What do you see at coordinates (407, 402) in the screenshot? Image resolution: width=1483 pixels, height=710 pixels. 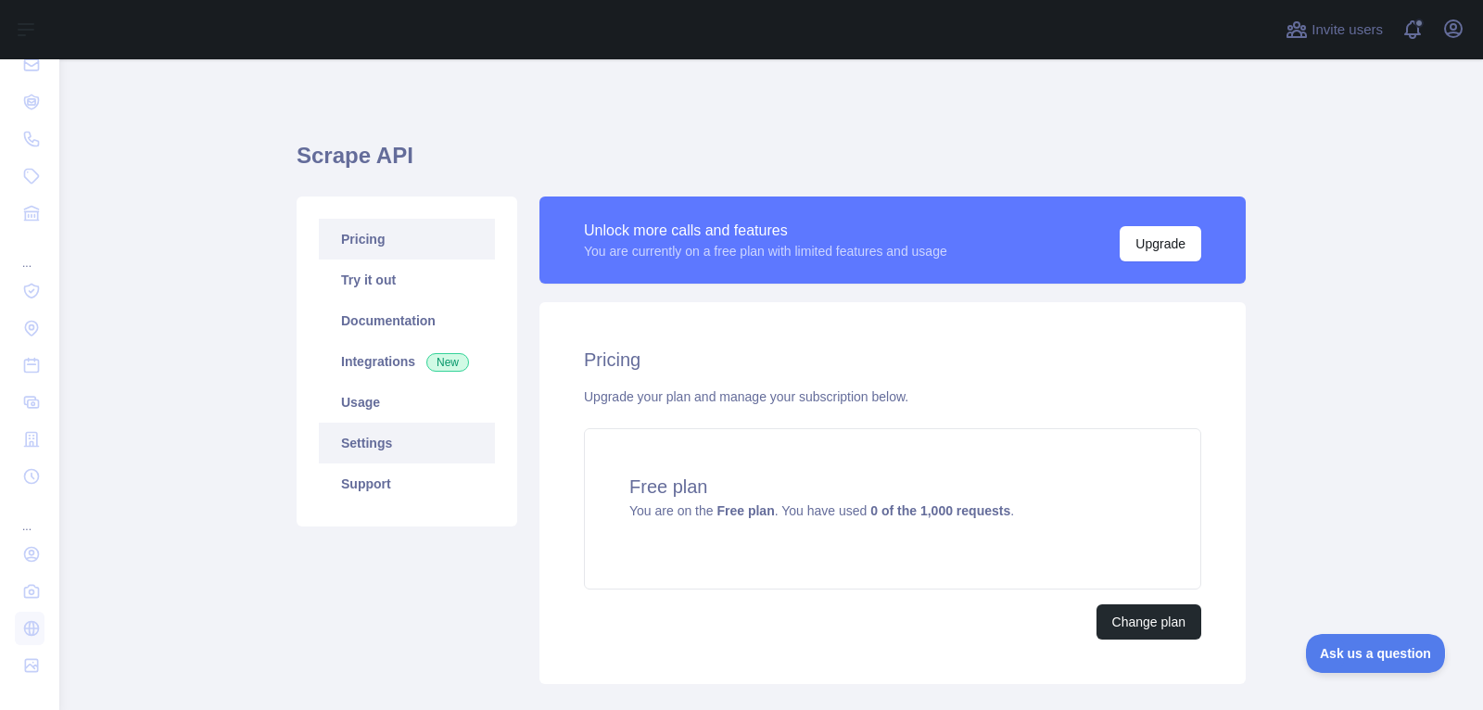 I see `a: Usage` at bounding box center [407, 402].